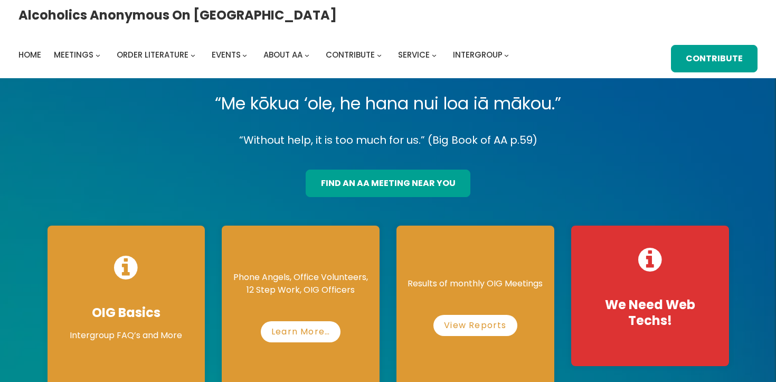  What do you see at coordinates (387, 183) in the screenshot?
I see `a: find an aa meeting near you` at bounding box center [387, 183].